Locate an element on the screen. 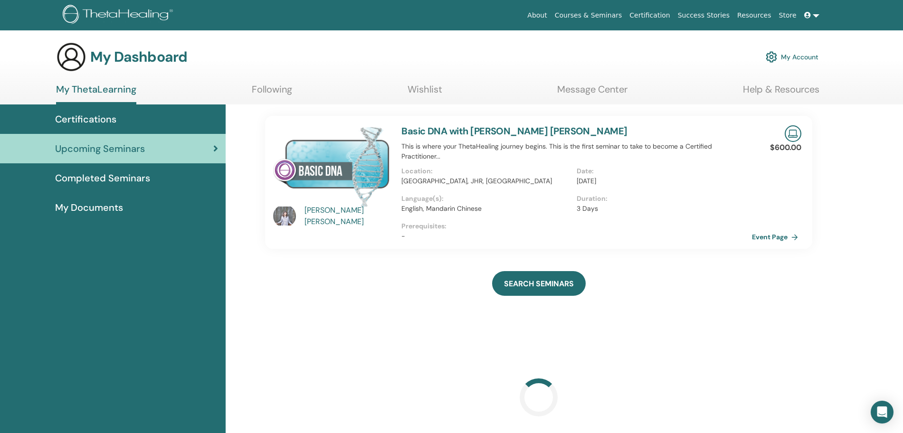 Image resolution: width=903 pixels, height=433 pixels. span: Completed Seminars is located at coordinates (103, 178).